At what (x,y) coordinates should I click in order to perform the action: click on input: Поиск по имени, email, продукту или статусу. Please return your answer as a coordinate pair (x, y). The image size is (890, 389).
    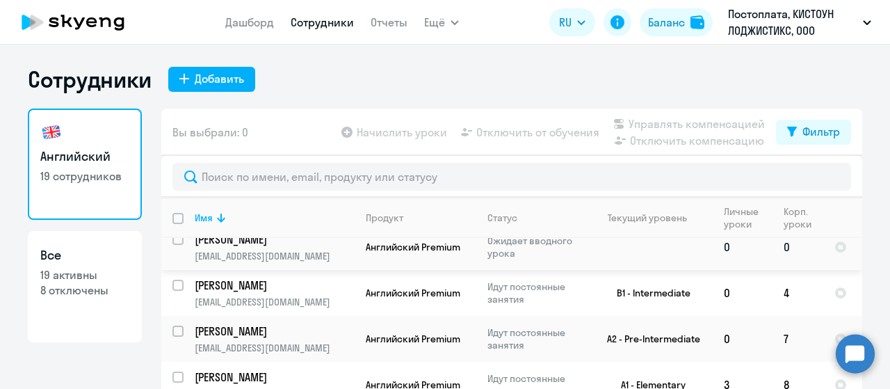
    Looking at the image, I should click on (512, 177).